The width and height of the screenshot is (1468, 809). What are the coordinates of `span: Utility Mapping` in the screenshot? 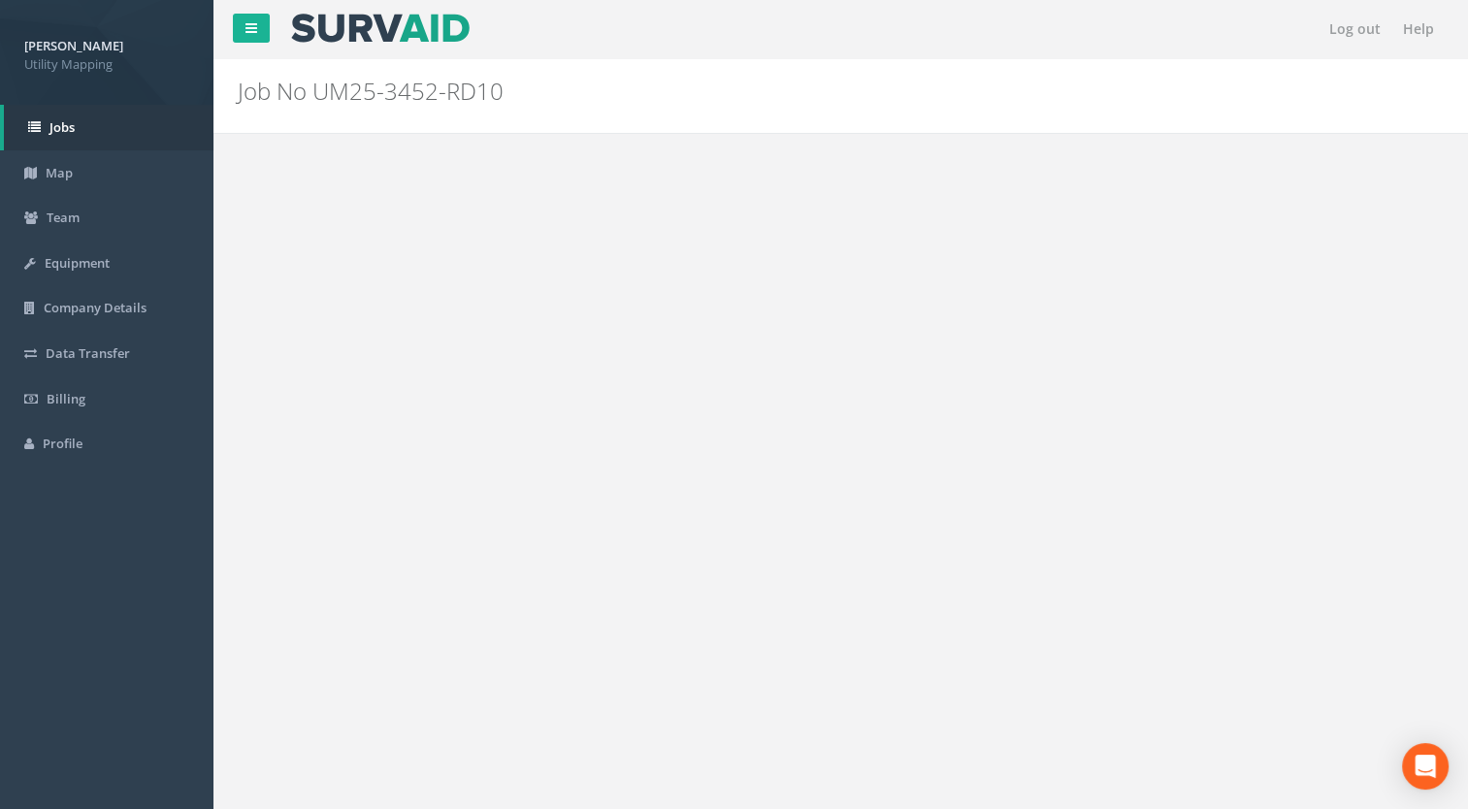 It's located at (107, 64).